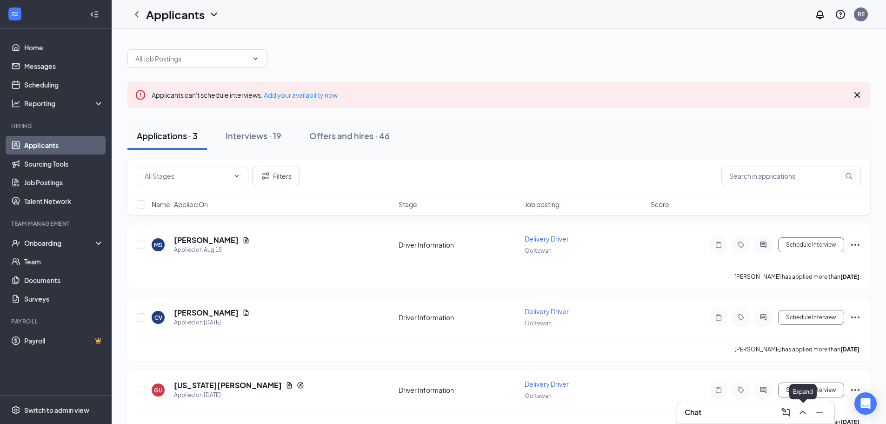  What do you see at coordinates (301, 95) in the screenshot?
I see `a: Add your availability now` at bounding box center [301, 95].